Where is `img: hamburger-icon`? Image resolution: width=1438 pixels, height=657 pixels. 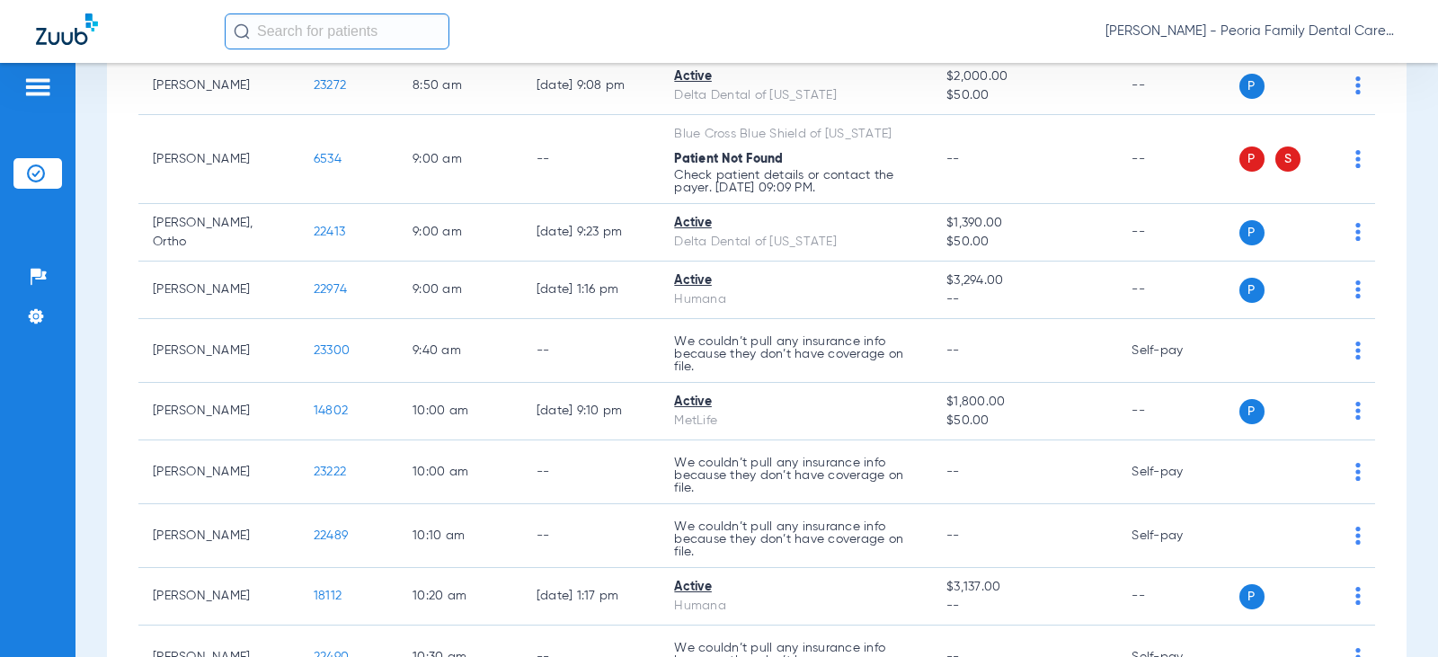
img: hamburger-icon is located at coordinates (38, 87).